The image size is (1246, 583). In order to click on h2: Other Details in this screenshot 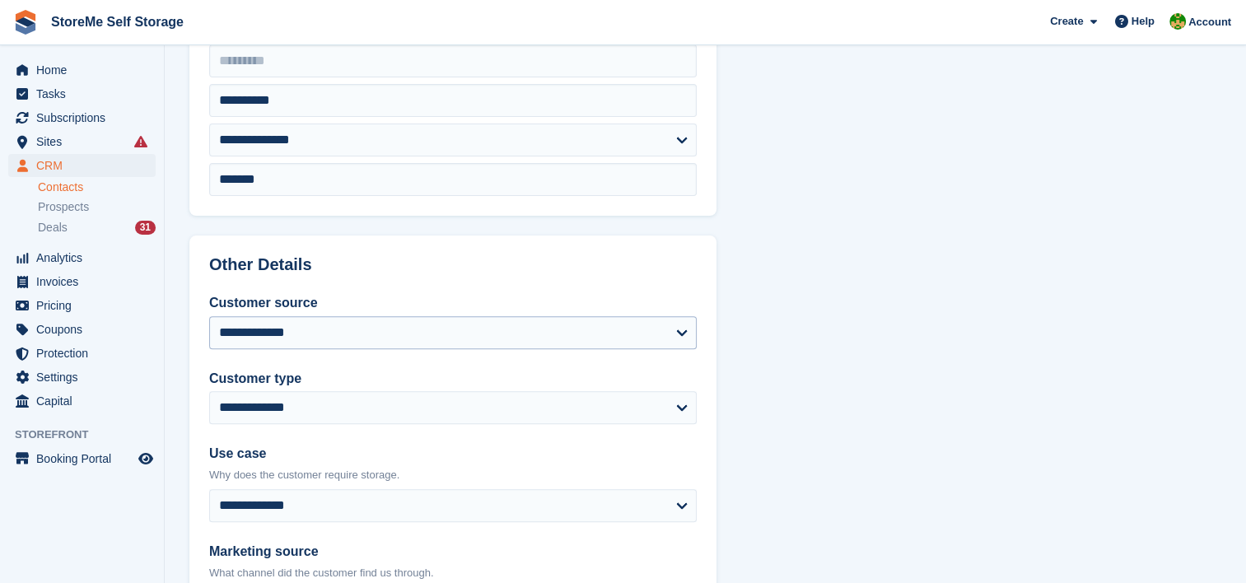, I will do `click(453, 264)`.